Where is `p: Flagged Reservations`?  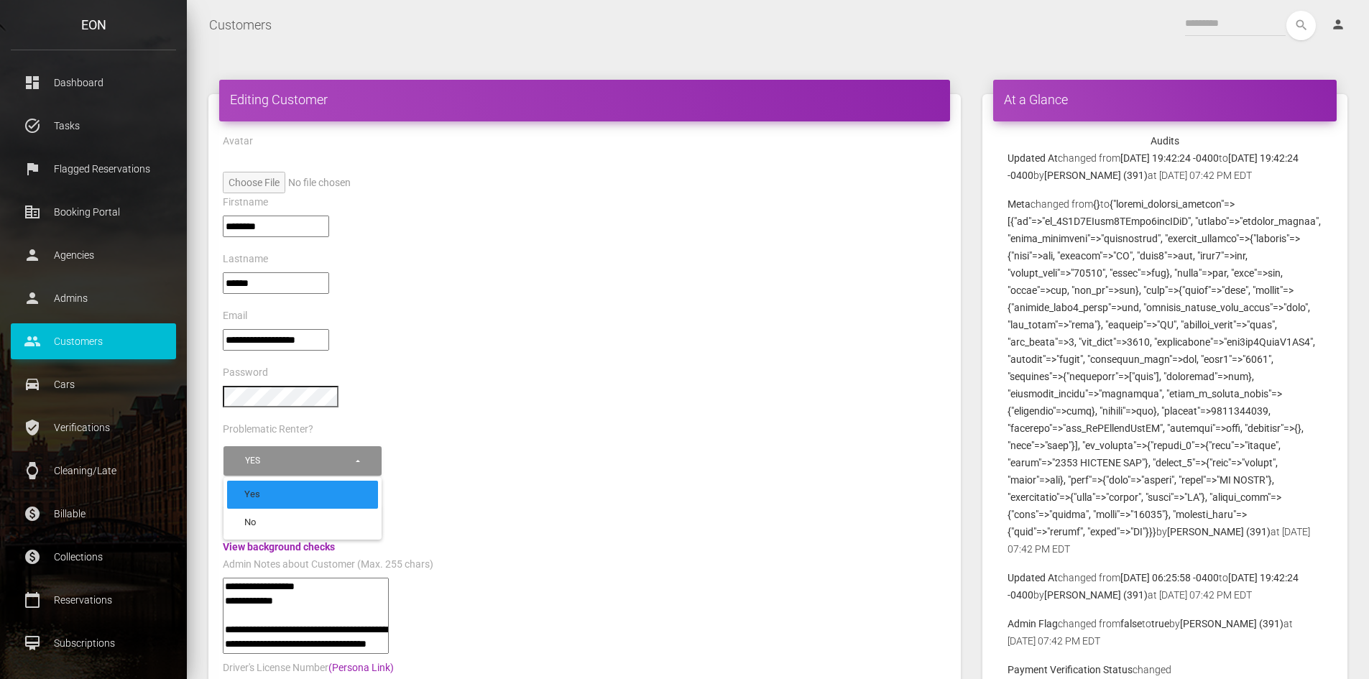 p: Flagged Reservations is located at coordinates (93, 169).